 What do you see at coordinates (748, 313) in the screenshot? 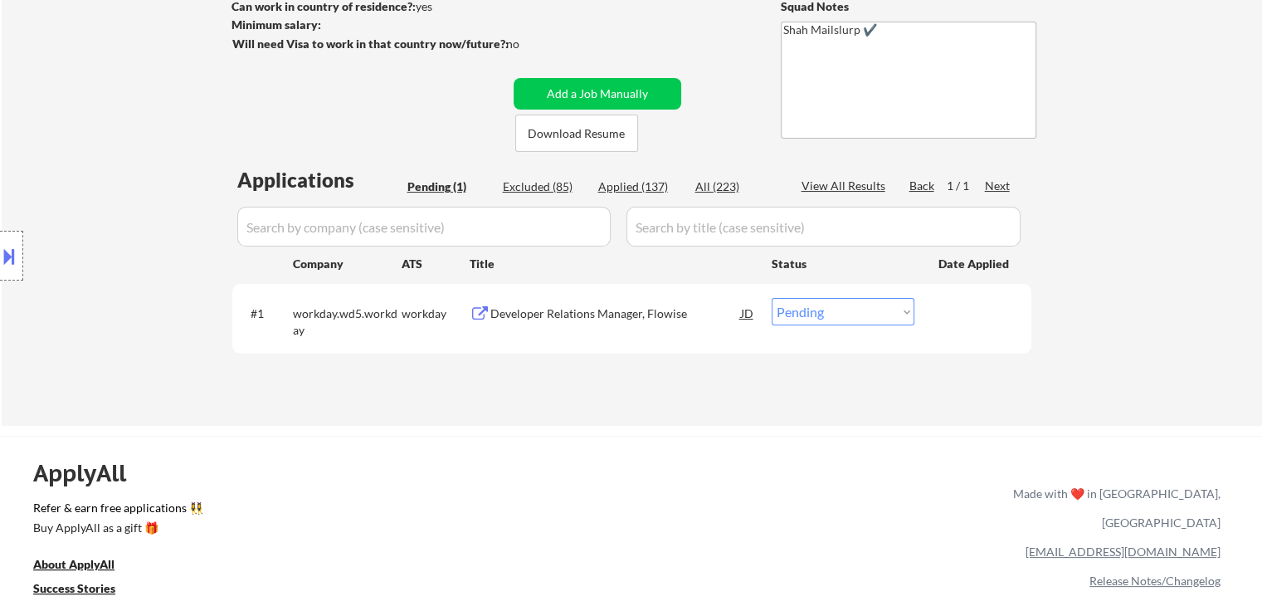
I see `div: JD` at bounding box center [748, 313].